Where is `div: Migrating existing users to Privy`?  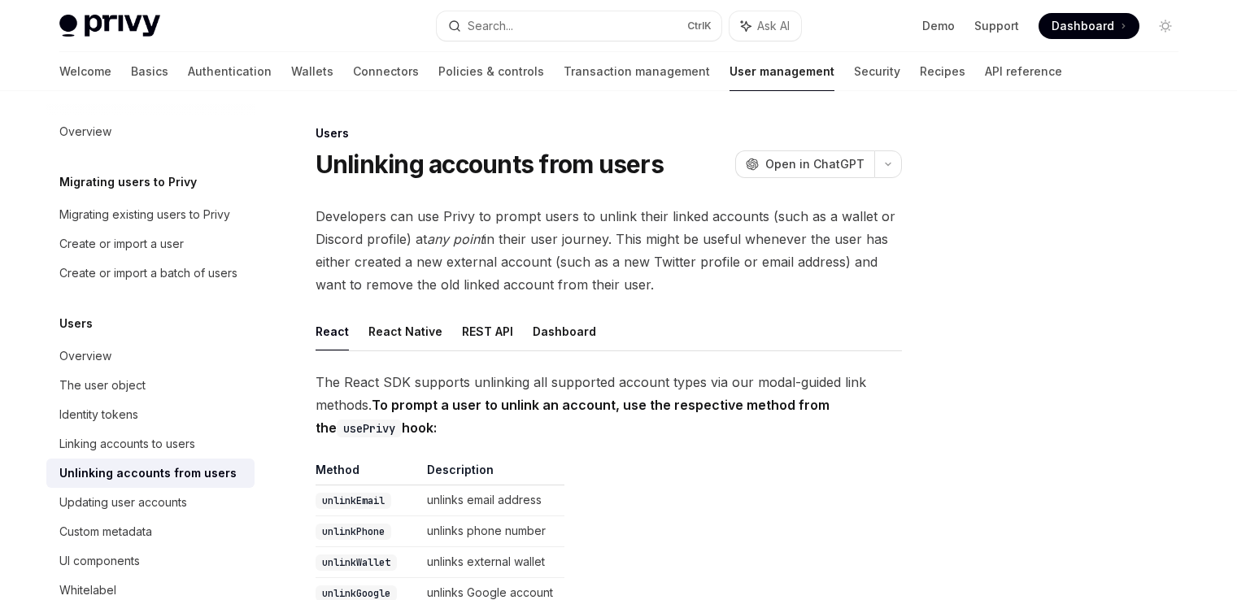
div: Migrating existing users to Privy is located at coordinates (145, 215).